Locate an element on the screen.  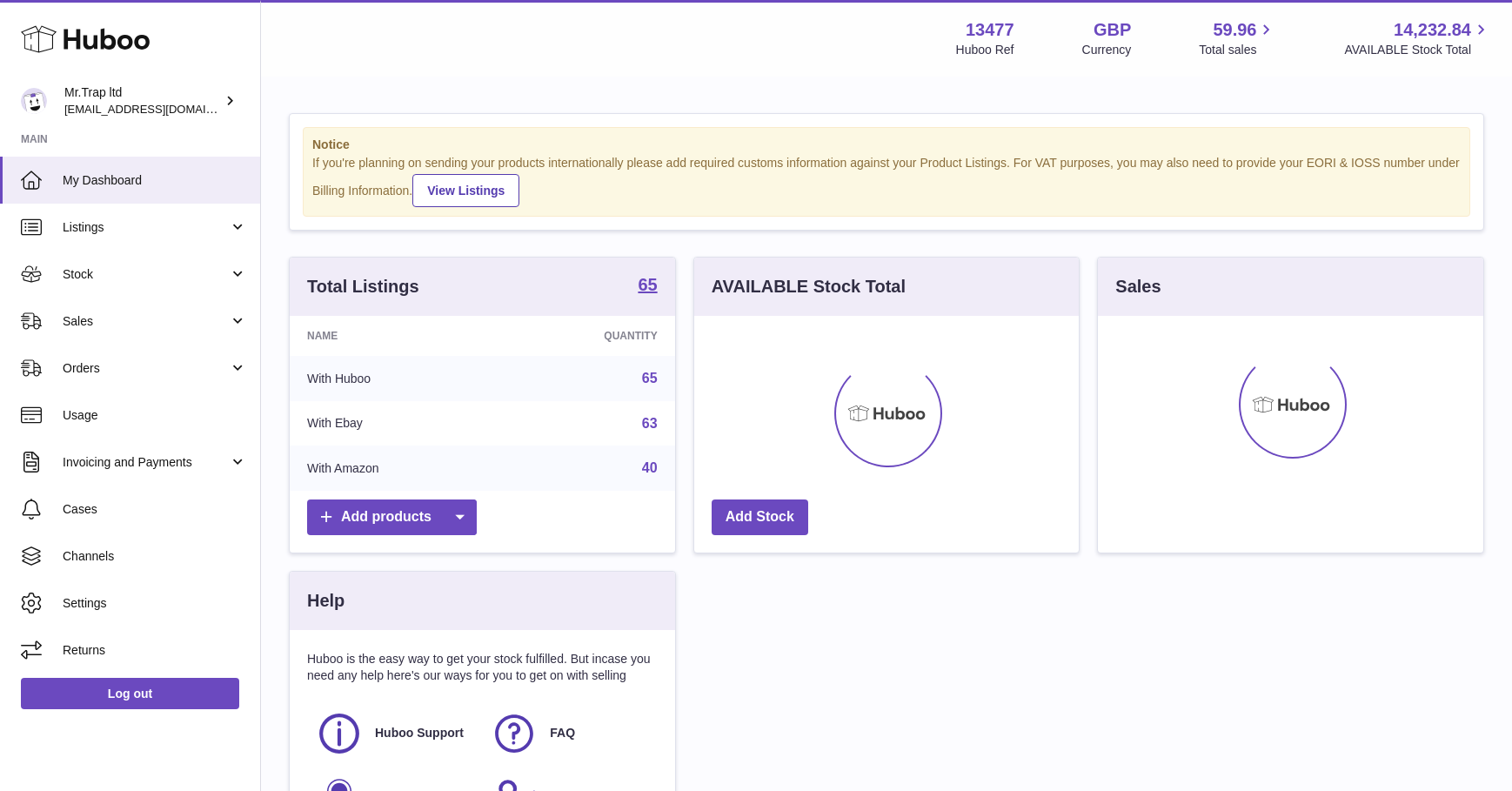
img: office@grabacz.eu is located at coordinates (34, 101).